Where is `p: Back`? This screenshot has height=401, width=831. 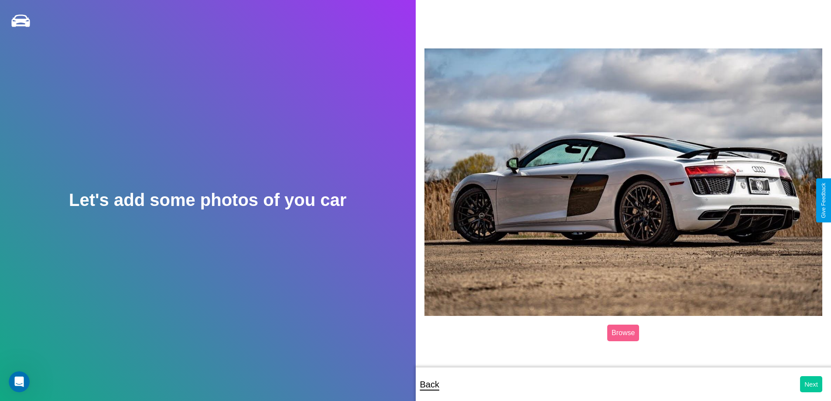
p: Back is located at coordinates (430, 384).